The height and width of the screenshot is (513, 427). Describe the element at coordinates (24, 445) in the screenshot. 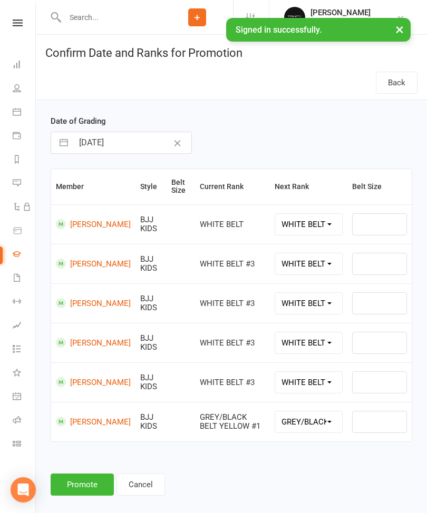

I see `a: Class kiosk mode` at that location.